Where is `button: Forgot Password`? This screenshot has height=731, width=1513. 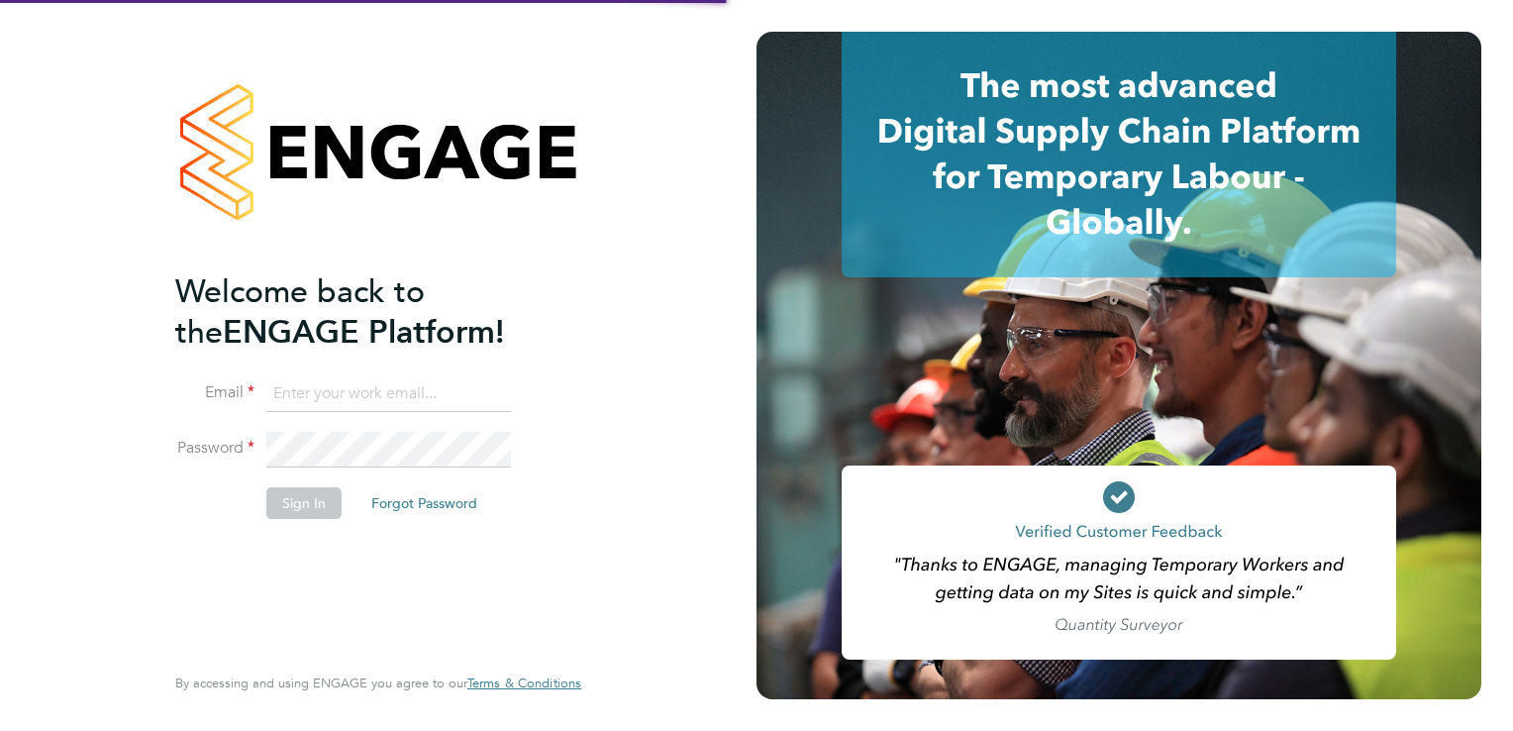
button: Forgot Password is located at coordinates (424, 503).